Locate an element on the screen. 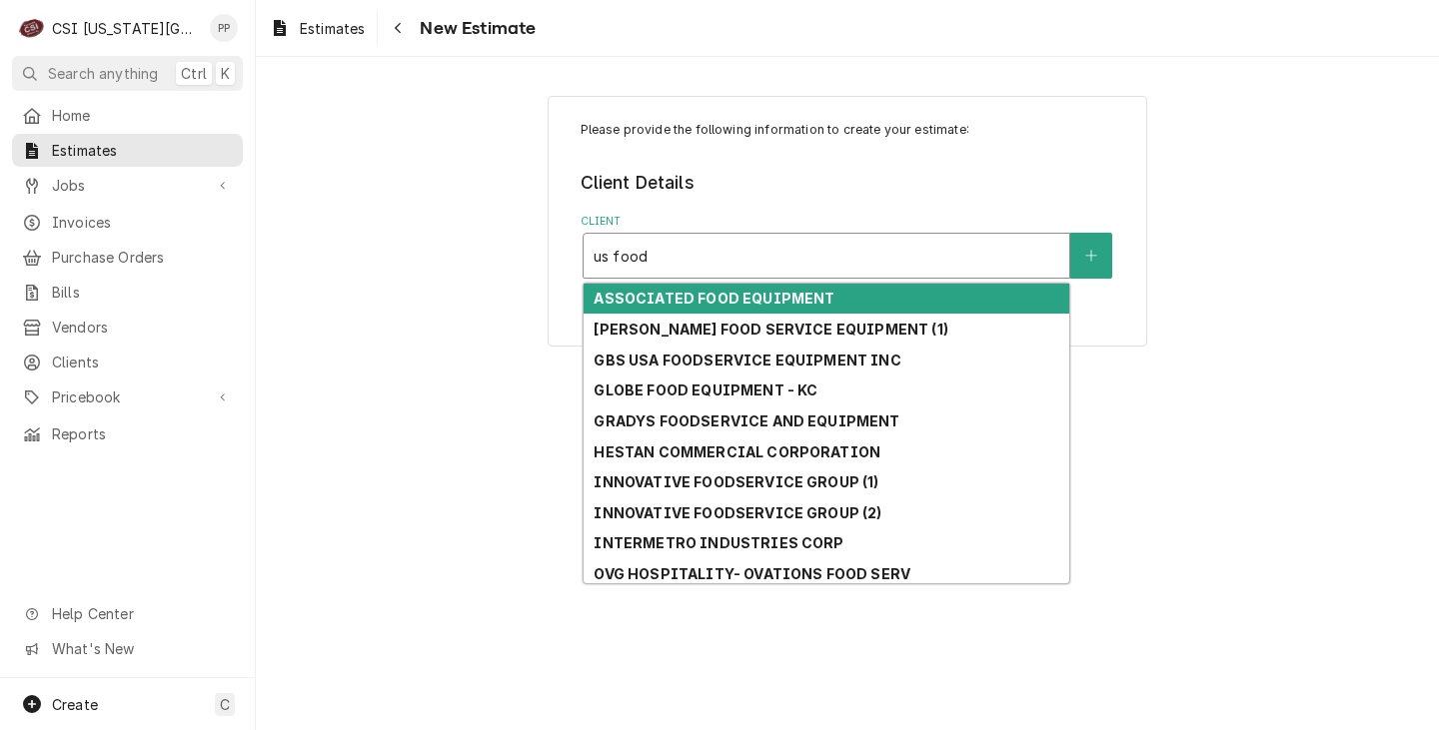  span: Create is located at coordinates (75, 704).